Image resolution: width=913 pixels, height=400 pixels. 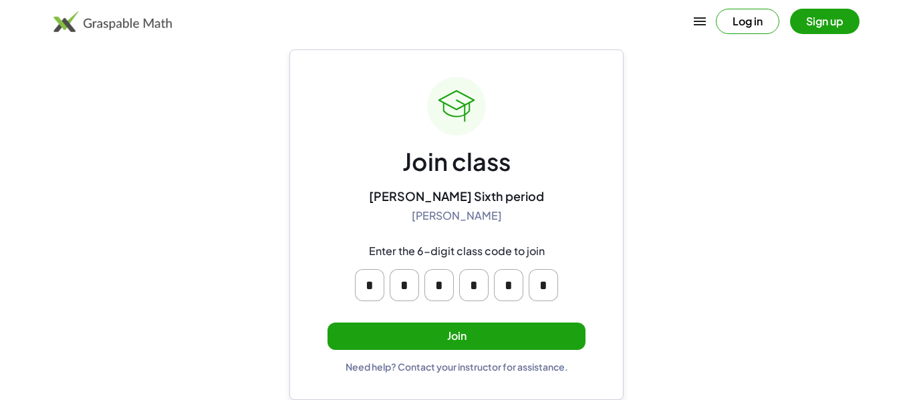 I want to click on div: Need help? Contact your instructor for assistance., so click(x=456, y=367).